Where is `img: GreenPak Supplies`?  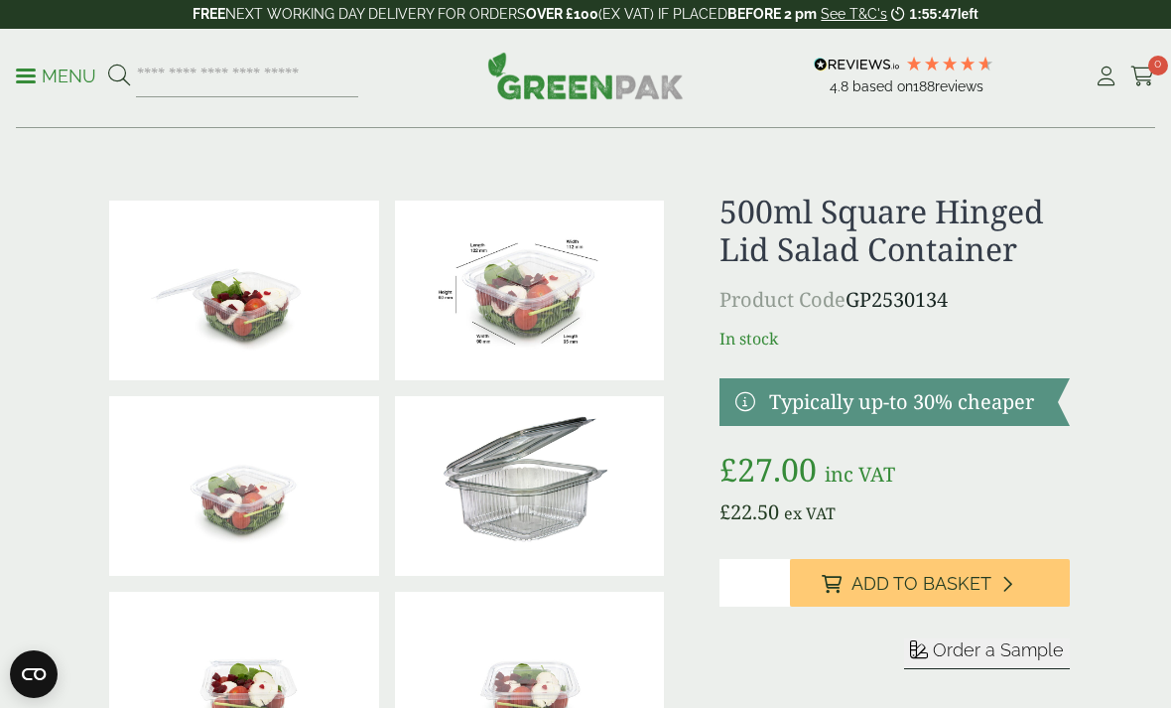
img: GreenPak Supplies is located at coordinates (586, 75).